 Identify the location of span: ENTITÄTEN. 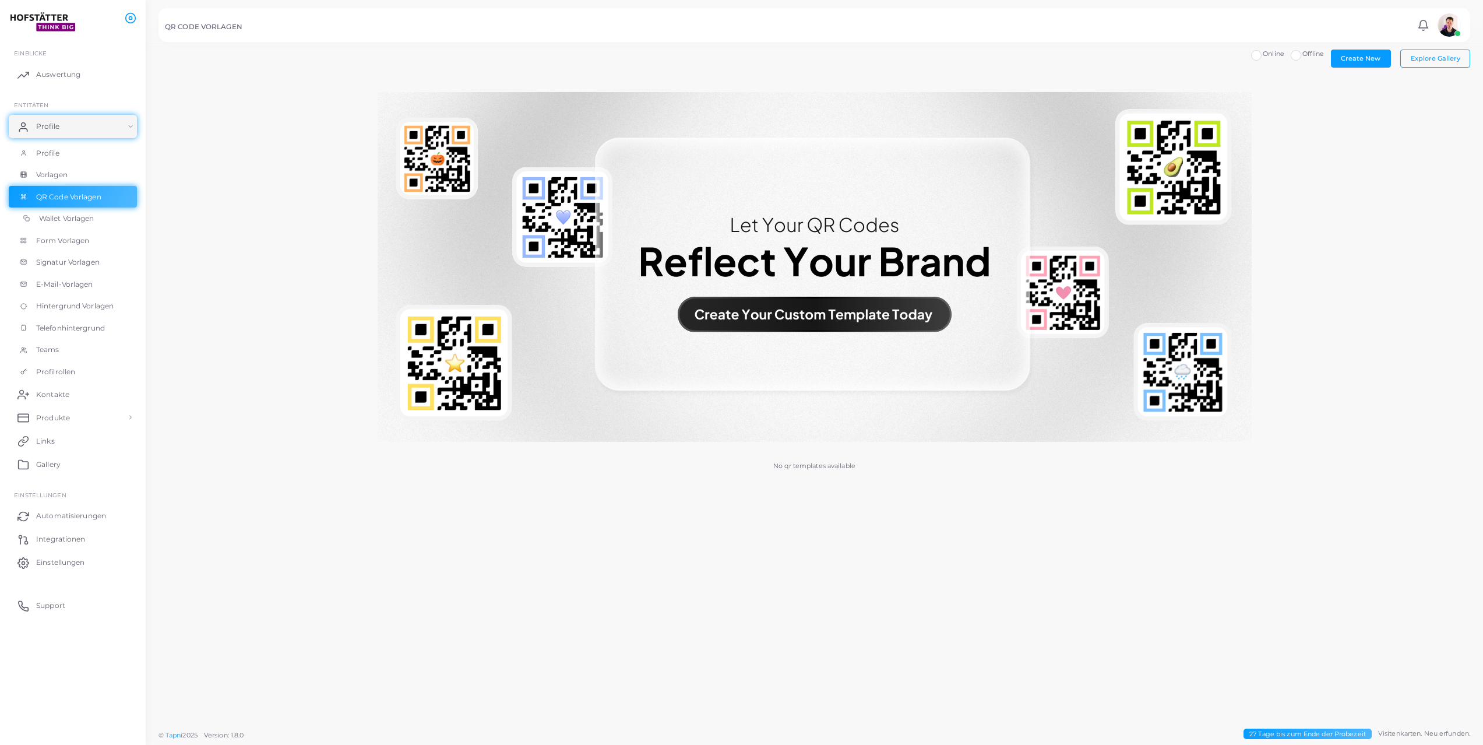
(31, 105).